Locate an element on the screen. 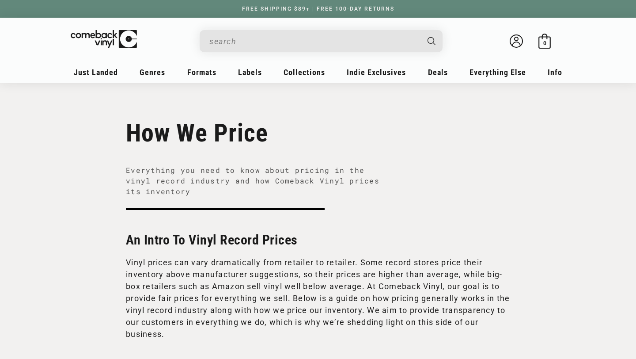  span: Genres is located at coordinates (152, 72).